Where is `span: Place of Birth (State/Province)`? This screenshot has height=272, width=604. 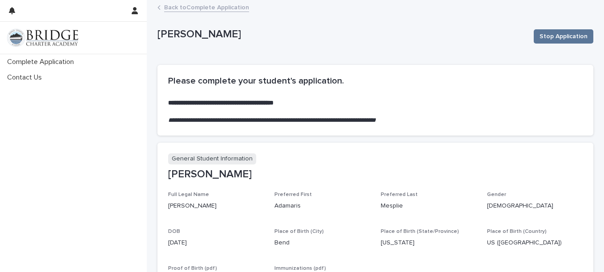
span: Place of Birth (State/Province) is located at coordinates (420, 232).